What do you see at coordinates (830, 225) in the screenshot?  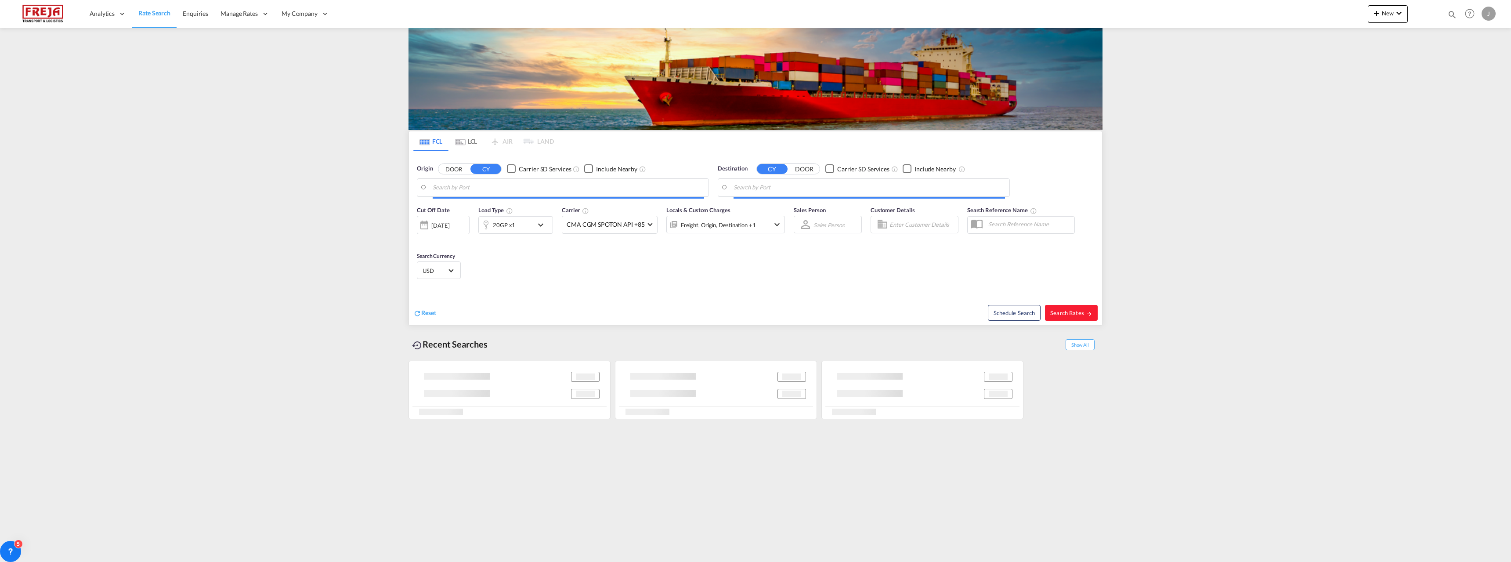 I see `md-select: Sales Person` at bounding box center [830, 225].